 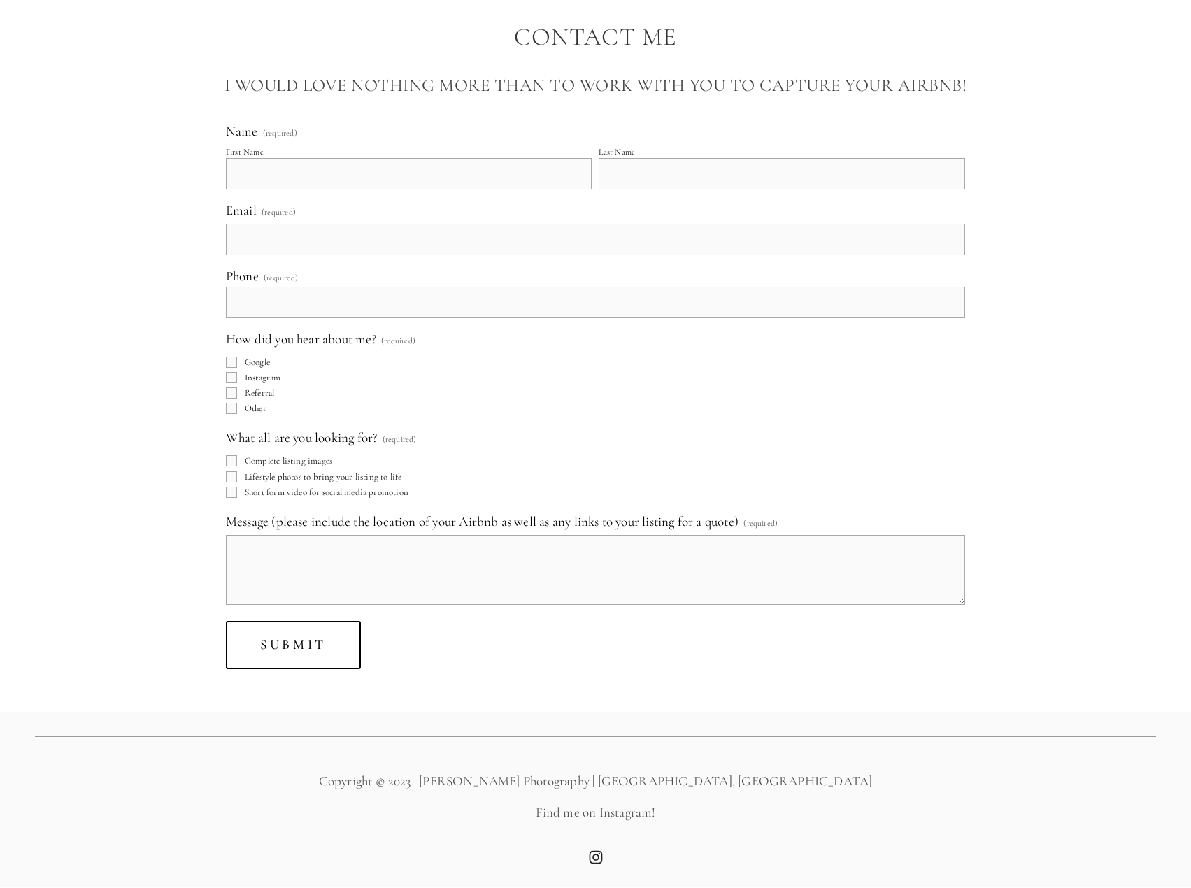 What do you see at coordinates (231, 492) in the screenshot?
I see `input: Short form video for social media promotion` at bounding box center [231, 492].